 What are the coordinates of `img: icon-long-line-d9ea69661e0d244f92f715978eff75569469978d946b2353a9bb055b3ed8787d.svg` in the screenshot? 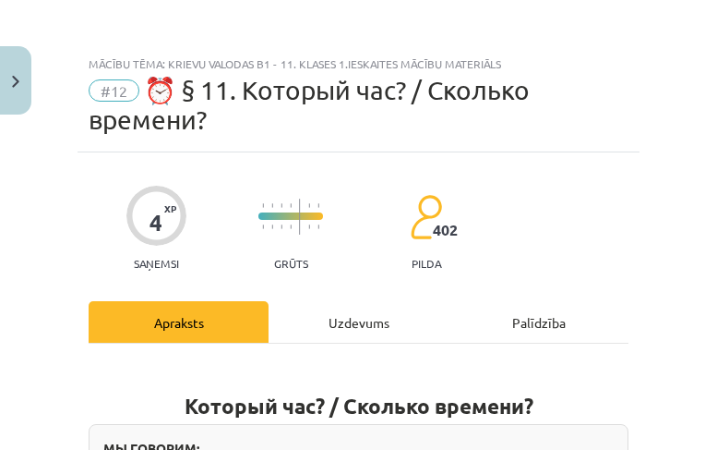 It's located at (300, 216).